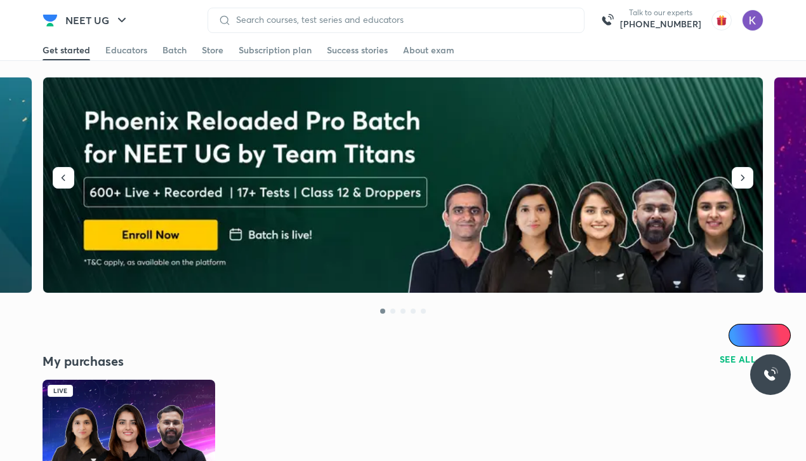  Describe the element at coordinates (428, 50) in the screenshot. I see `a: About exam` at that location.